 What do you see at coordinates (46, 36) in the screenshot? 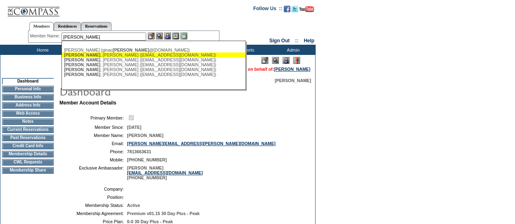
I see `div: Member Name:` at bounding box center [46, 36].